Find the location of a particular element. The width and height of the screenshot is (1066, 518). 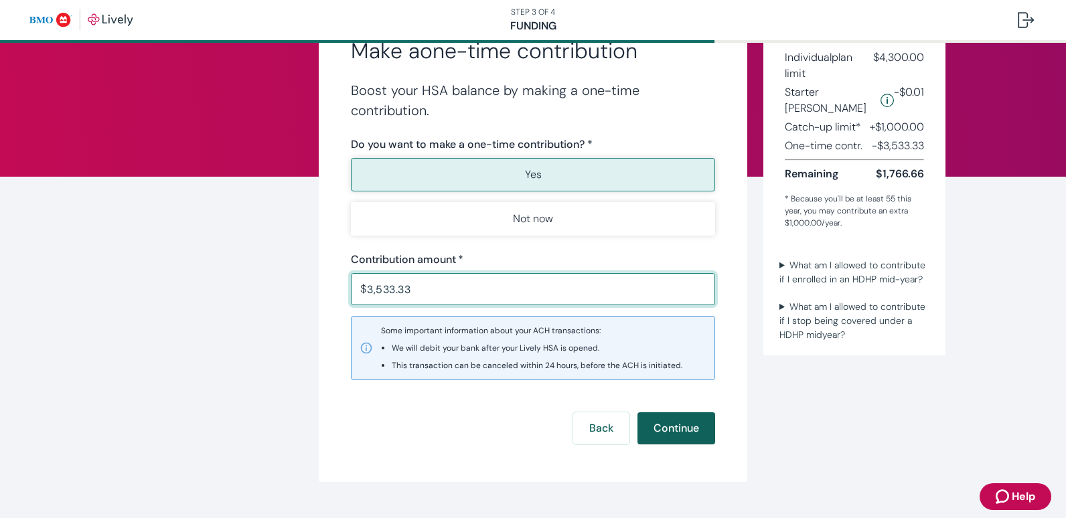

span: Some important information about your ACH transactions: is located at coordinates (532, 348).